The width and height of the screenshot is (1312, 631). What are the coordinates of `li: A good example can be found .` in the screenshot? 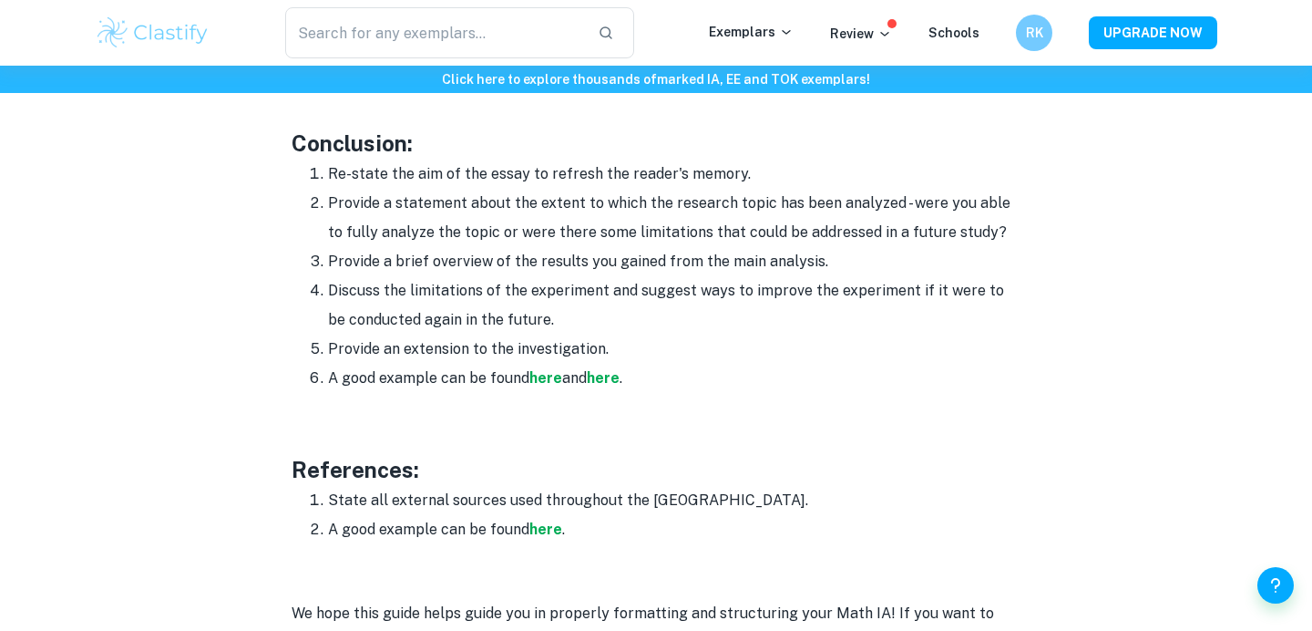 It's located at (674, 529).